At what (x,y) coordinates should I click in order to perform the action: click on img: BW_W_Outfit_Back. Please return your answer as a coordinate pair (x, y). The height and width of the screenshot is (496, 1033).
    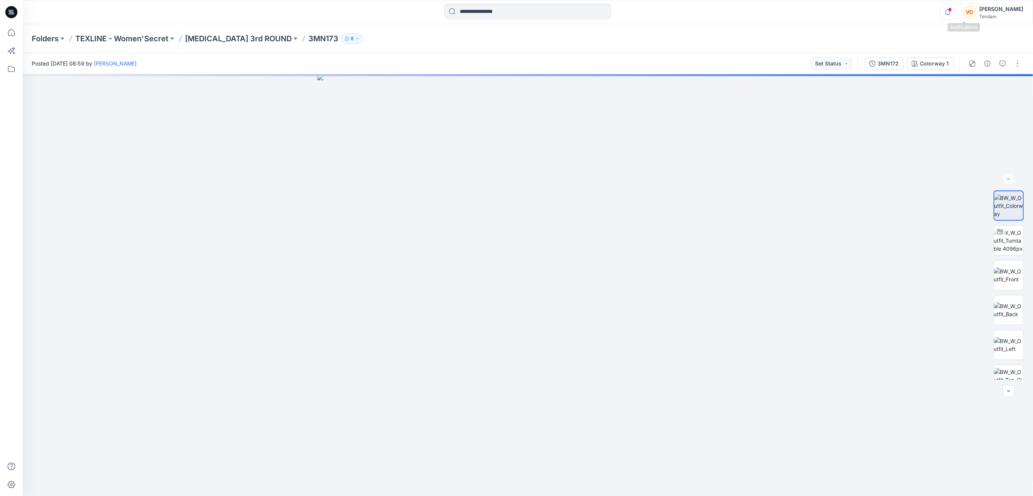
    Looking at the image, I should click on (1009, 310).